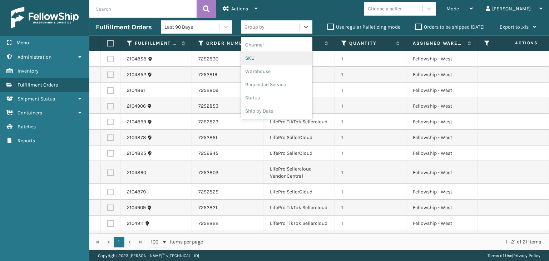  Describe the element at coordinates (228, 224) in the screenshot. I see `td: 7252822` at that location.